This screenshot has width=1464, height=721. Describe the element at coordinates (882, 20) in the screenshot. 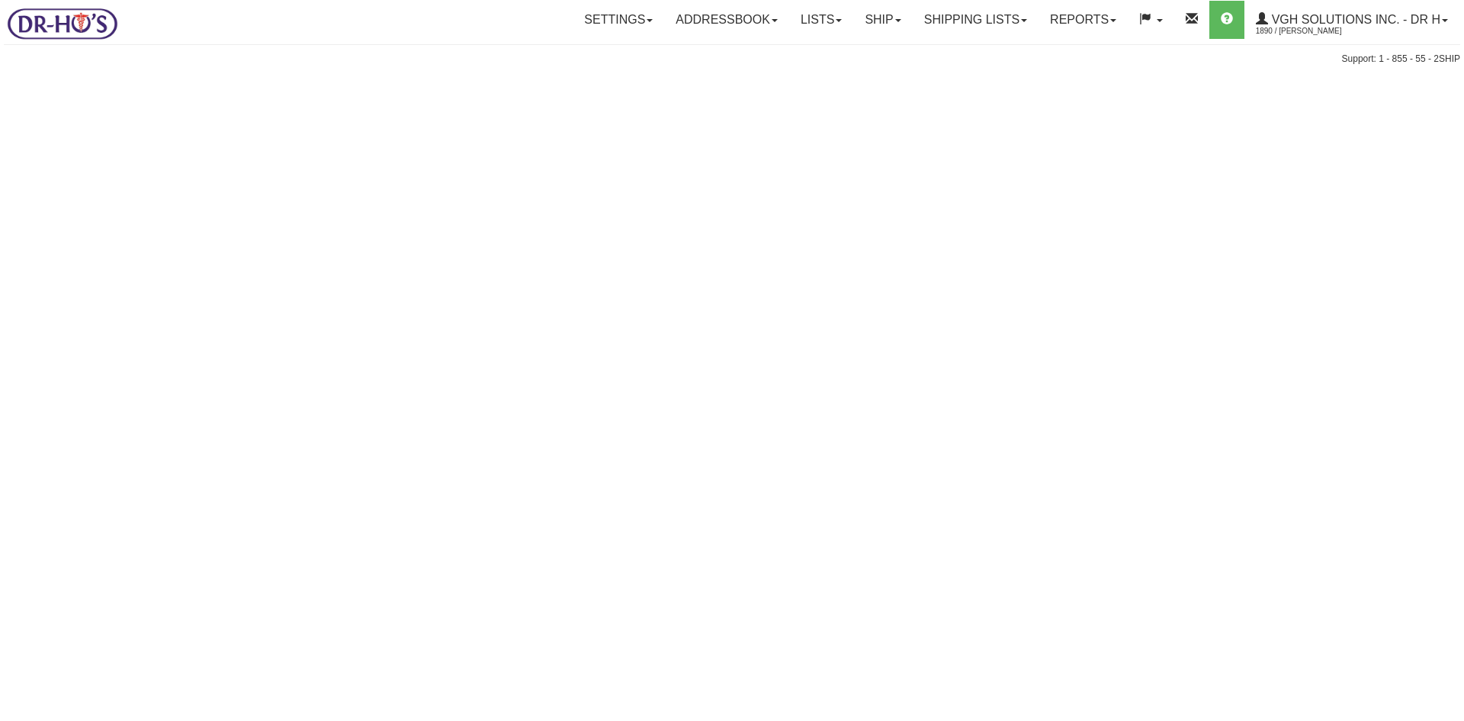

I see `a: Ship` at that location.